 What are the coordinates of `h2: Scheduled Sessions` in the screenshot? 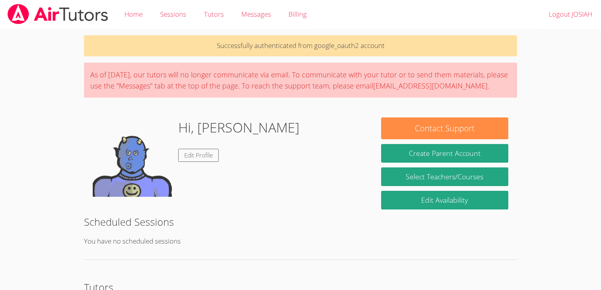 It's located at (300, 221).